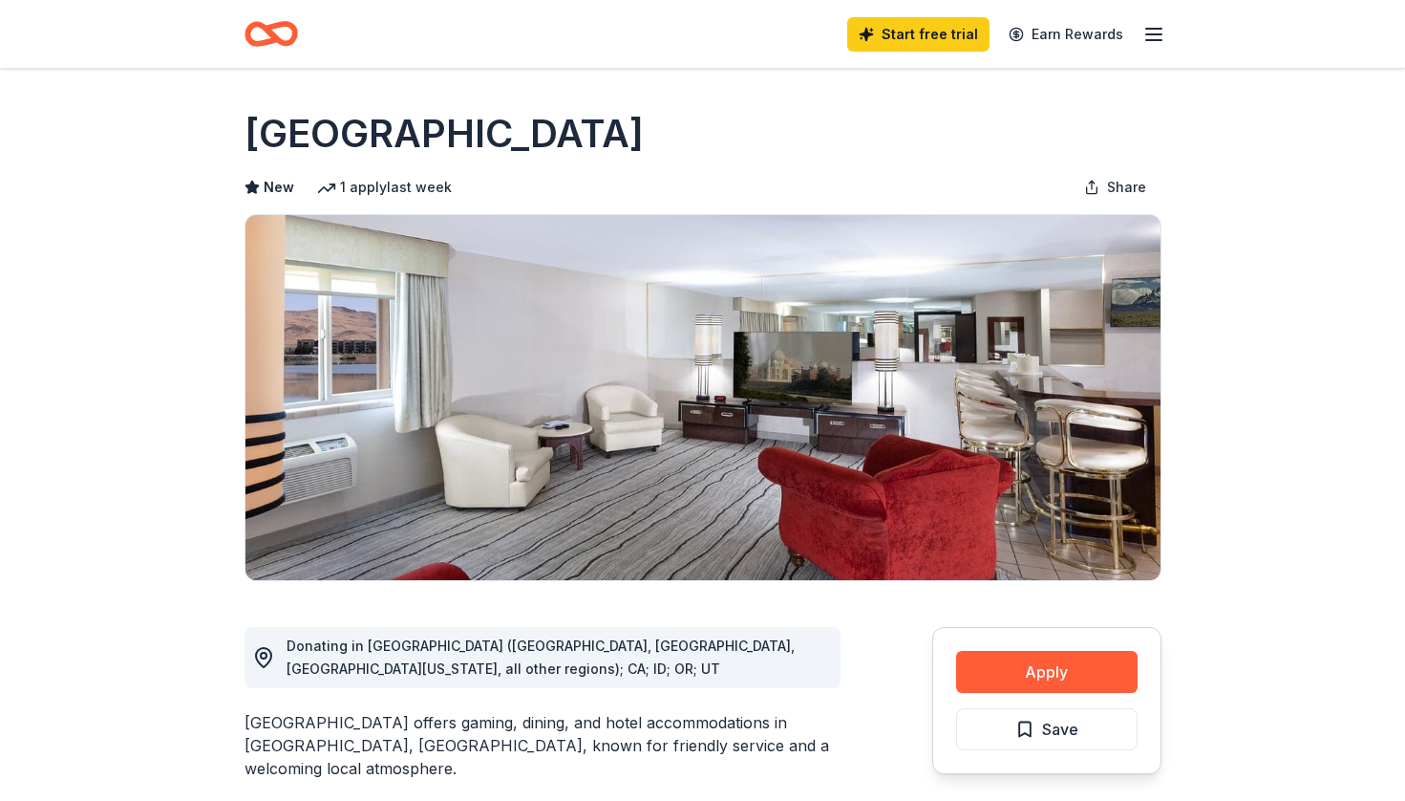 This screenshot has height=801, width=1405. Describe the element at coordinates (1047, 729) in the screenshot. I see `button: Save` at that location.